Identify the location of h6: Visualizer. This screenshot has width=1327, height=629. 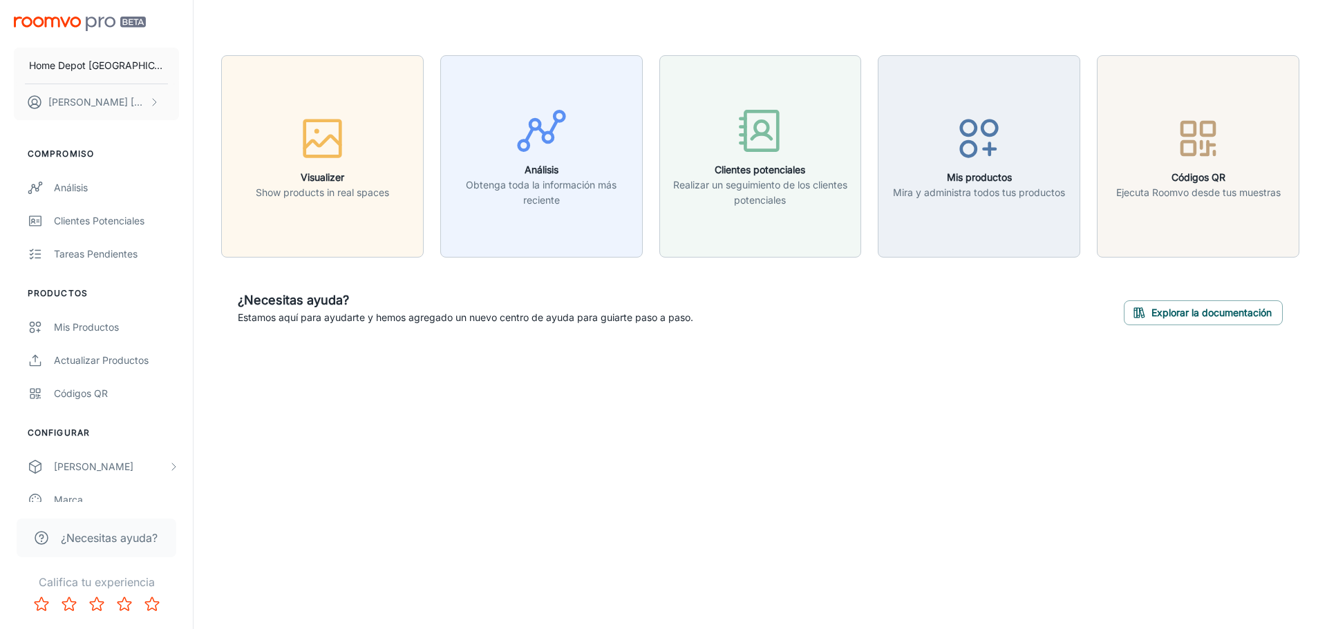
(322, 178).